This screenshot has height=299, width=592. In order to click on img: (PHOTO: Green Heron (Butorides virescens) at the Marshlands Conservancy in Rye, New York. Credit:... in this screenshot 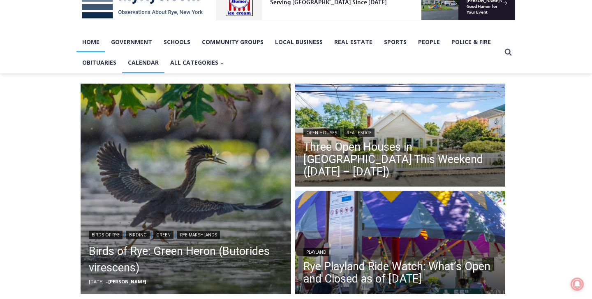, I will do `click(186, 189)`.